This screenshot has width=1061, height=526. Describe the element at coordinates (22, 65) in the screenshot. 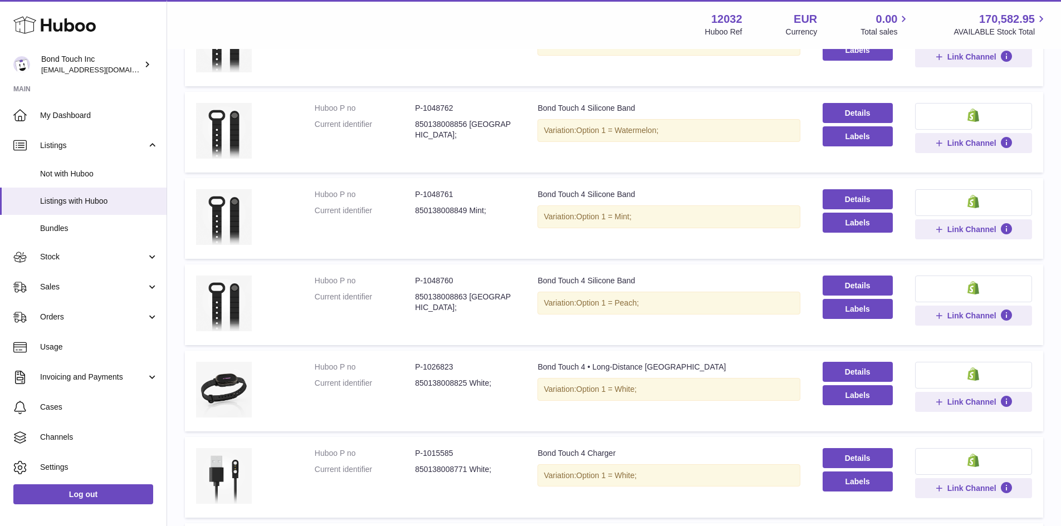

I see `img: internalAdmin-12032@internal.huboo.com` at that location.